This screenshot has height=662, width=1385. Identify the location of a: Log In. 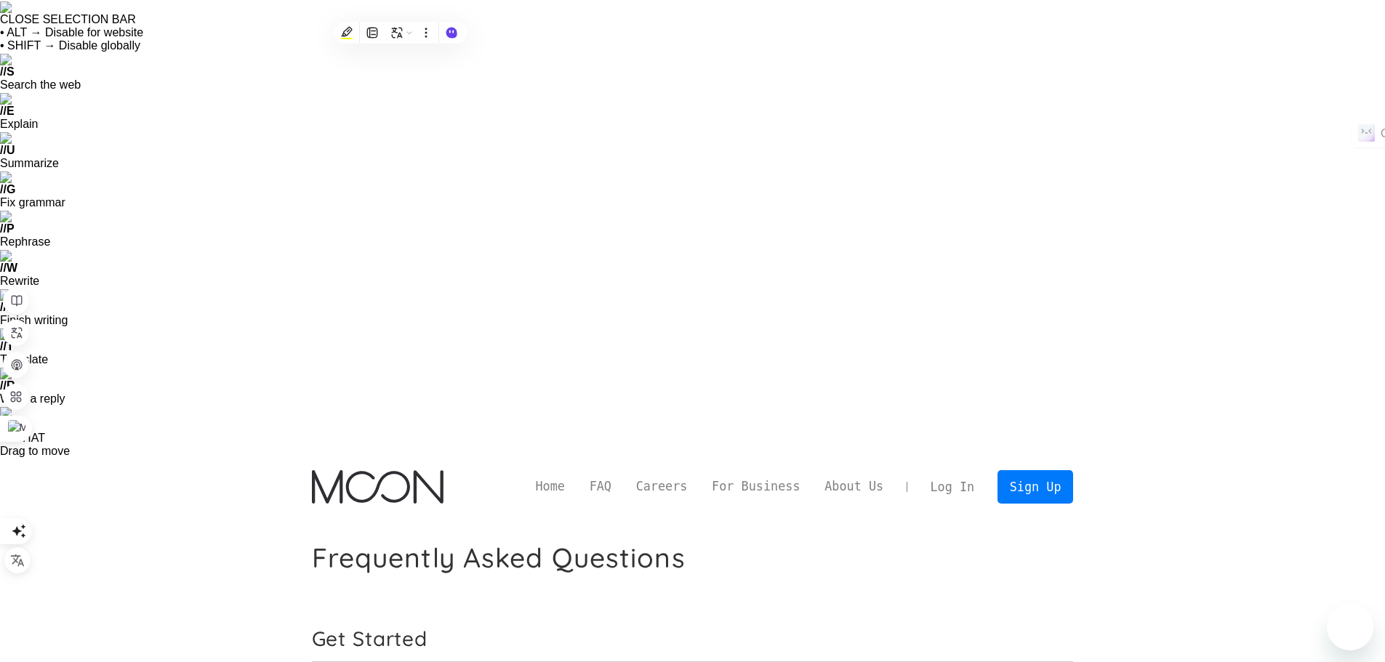
(953, 487).